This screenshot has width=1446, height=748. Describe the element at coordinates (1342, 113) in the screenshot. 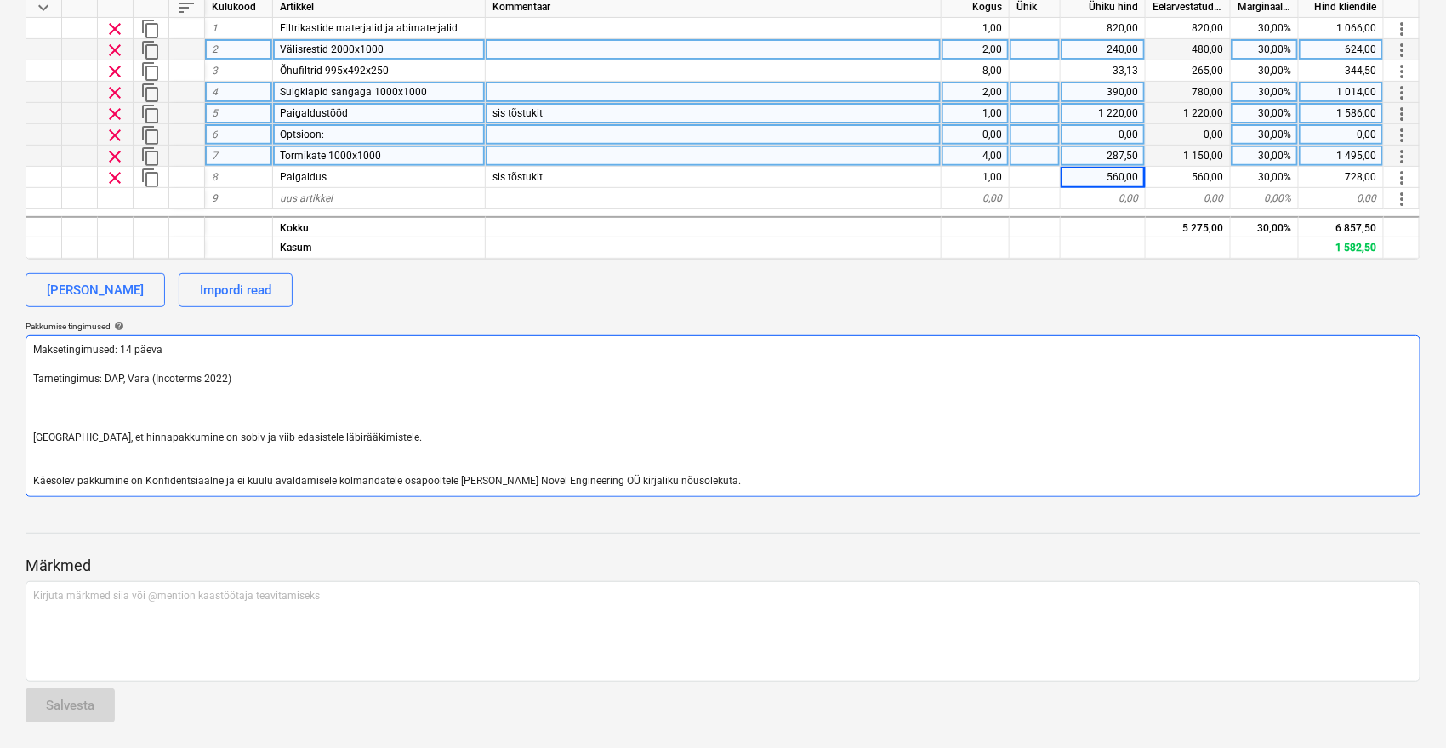

I see `div: 1 586,00` at that location.